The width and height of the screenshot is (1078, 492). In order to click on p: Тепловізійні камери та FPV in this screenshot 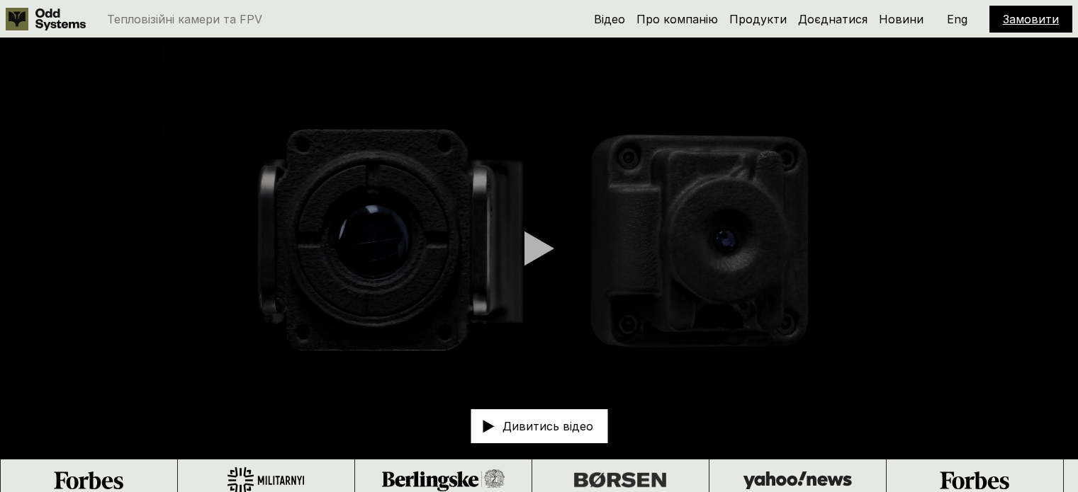, I will do `click(184, 19)`.